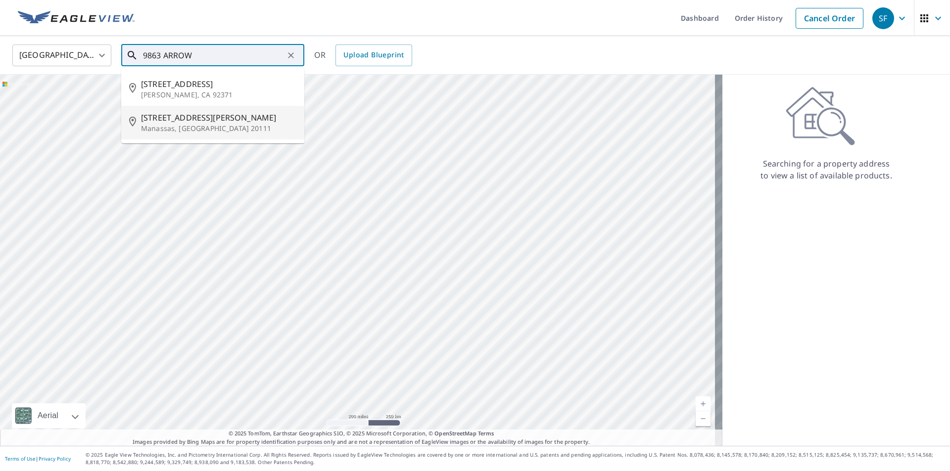 This screenshot has width=950, height=471. I want to click on a: Terms of Use, so click(20, 459).